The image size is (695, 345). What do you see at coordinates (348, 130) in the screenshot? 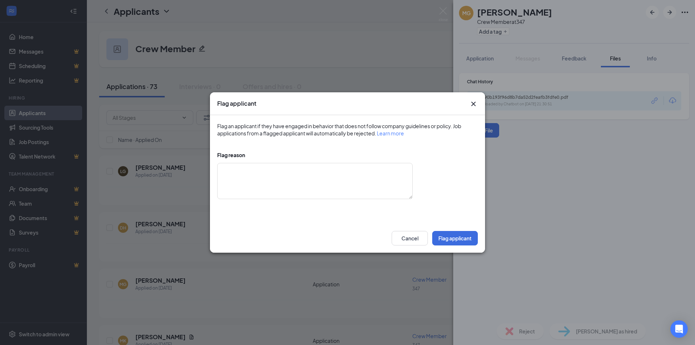
I see `div: Flag an applicant if they have engaged in behavior that does not follow company guidelines or pol...` at bounding box center [348, 130].